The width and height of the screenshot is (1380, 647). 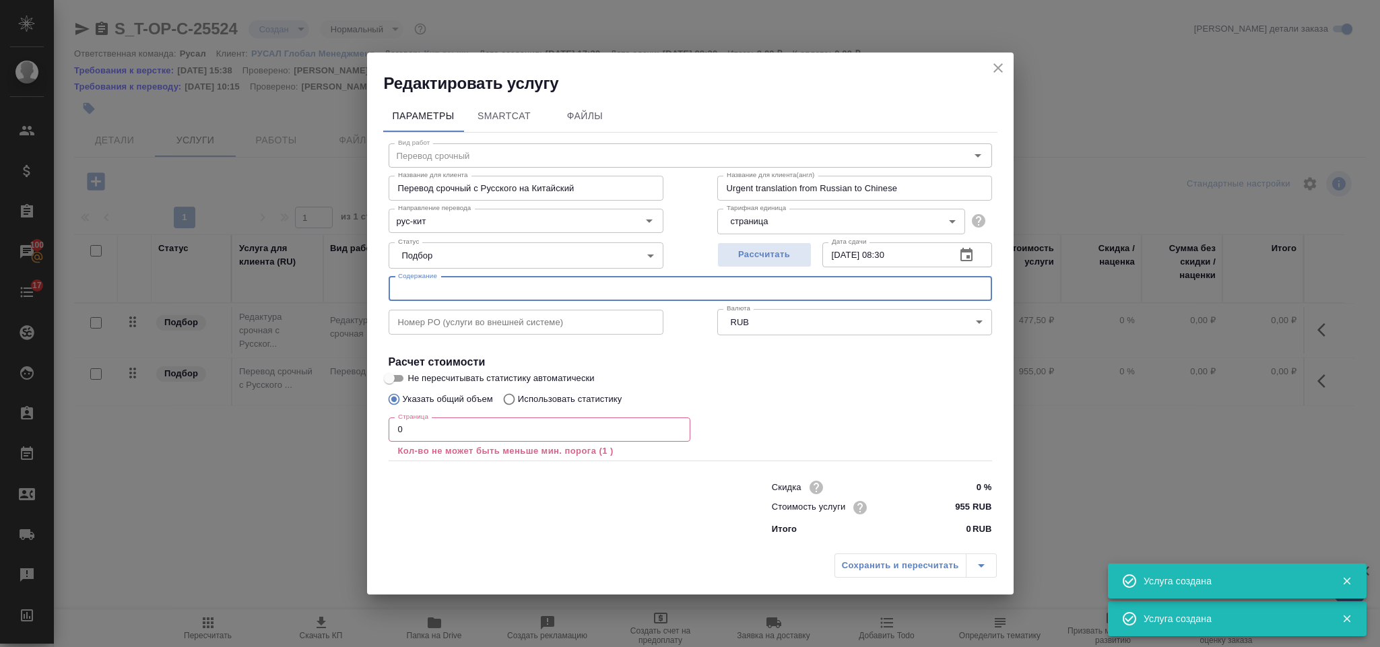 What do you see at coordinates (982, 529) in the screenshot?
I see `p: RUB` at bounding box center [982, 529].